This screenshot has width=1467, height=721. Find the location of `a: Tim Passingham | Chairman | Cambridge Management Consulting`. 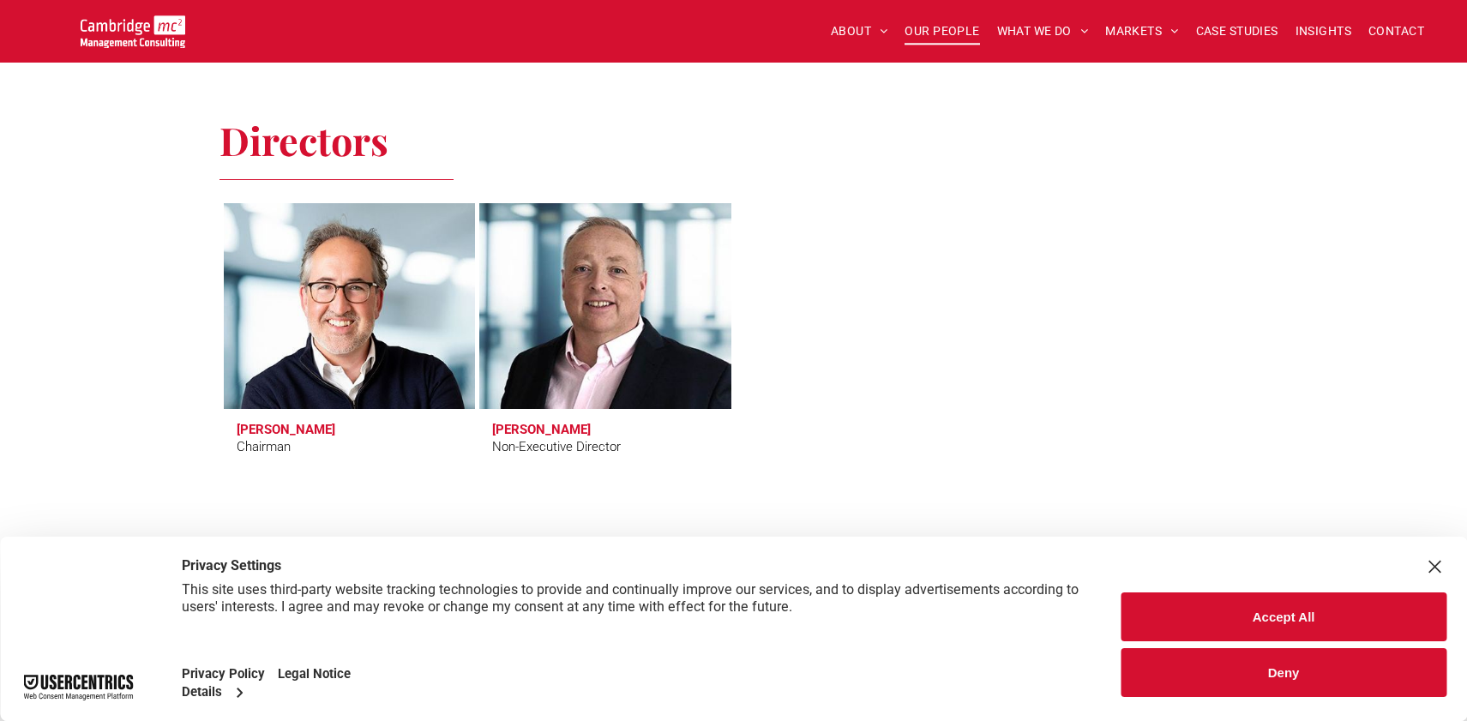

a: Tim Passingham | Chairman | Cambridge Management Consulting is located at coordinates (350, 306).